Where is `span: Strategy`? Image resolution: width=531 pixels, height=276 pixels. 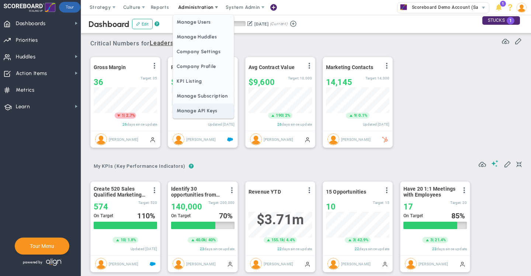 span: Strategy is located at coordinates (100, 7).